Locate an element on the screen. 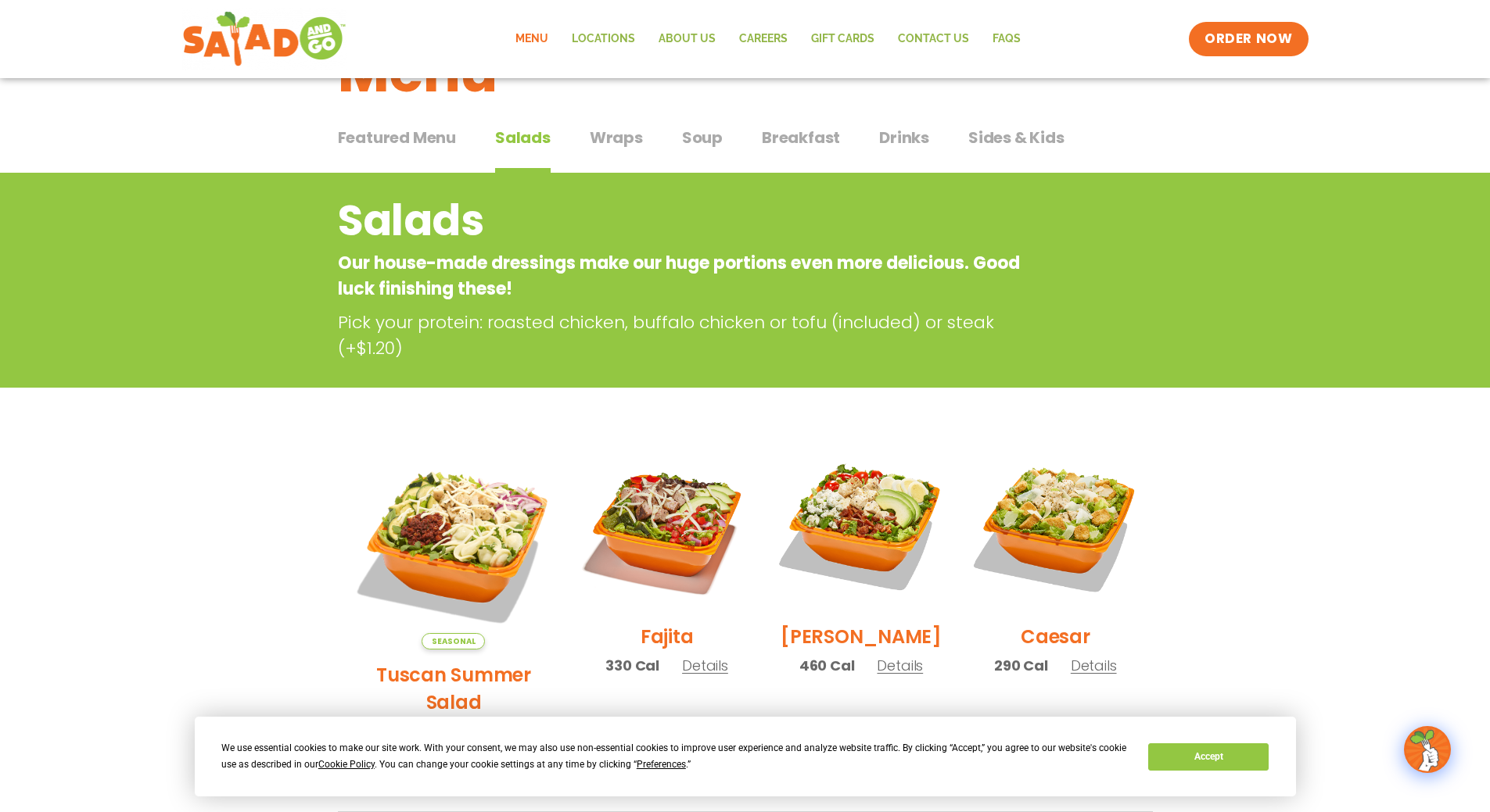 Image resolution: width=1490 pixels, height=812 pixels. span: Breakfast is located at coordinates (802, 138).